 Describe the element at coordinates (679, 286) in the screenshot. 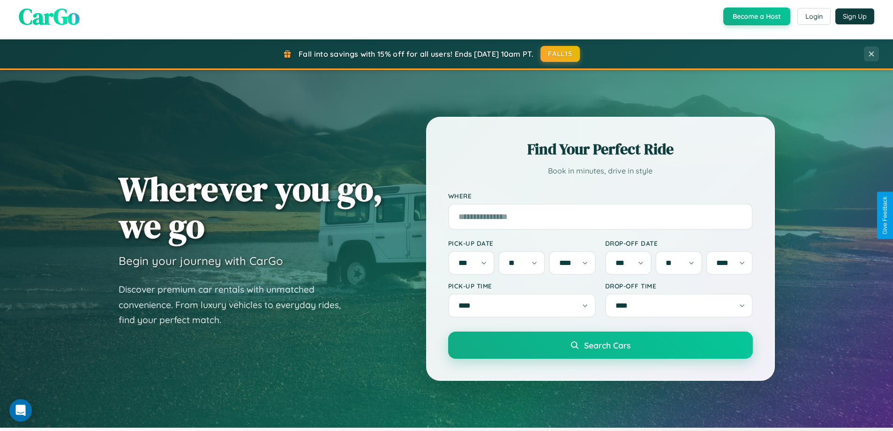

I see `label: Drop-off Time` at that location.